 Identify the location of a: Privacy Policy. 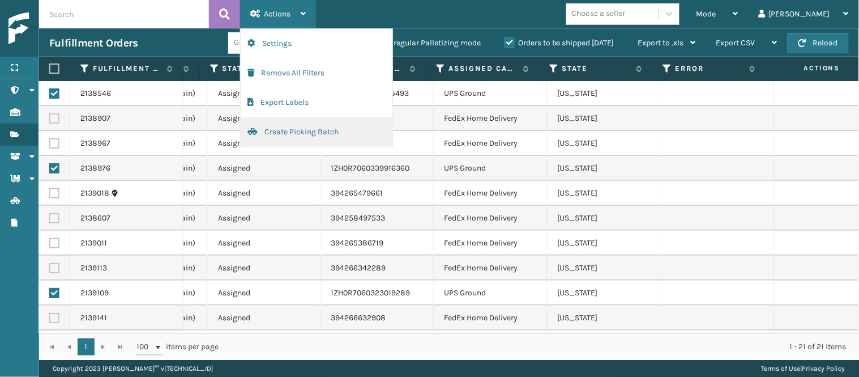
(824, 368).